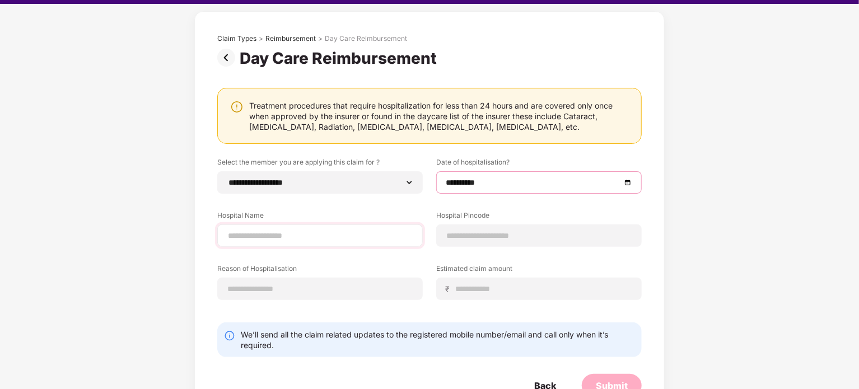 Image resolution: width=859 pixels, height=389 pixels. What do you see at coordinates (539, 217) in the screenshot?
I see `label: Hospital Pincode` at bounding box center [539, 217].